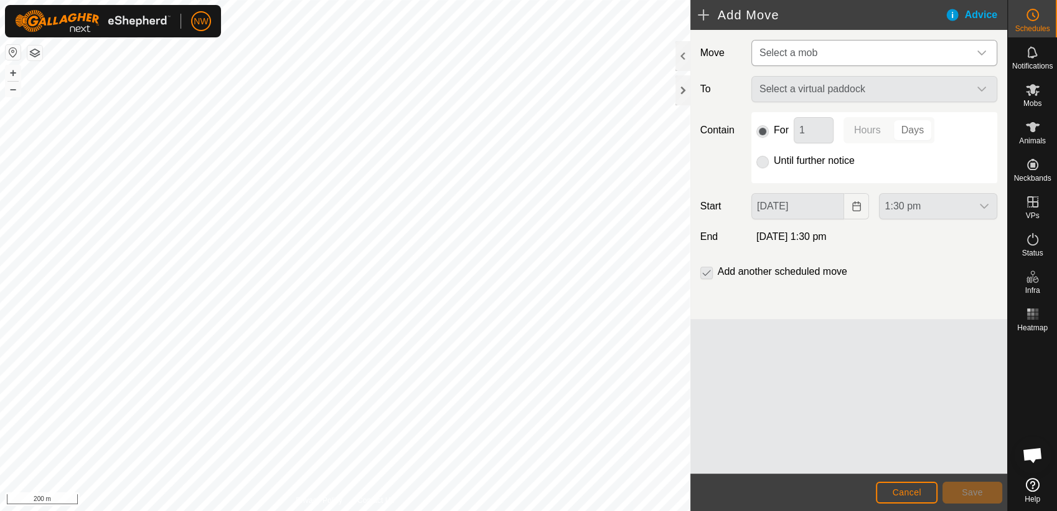 Image resolution: width=1057 pixels, height=511 pixels. Describe the element at coordinates (982, 53) in the screenshot. I see `div: dropdown trigger` at that location.